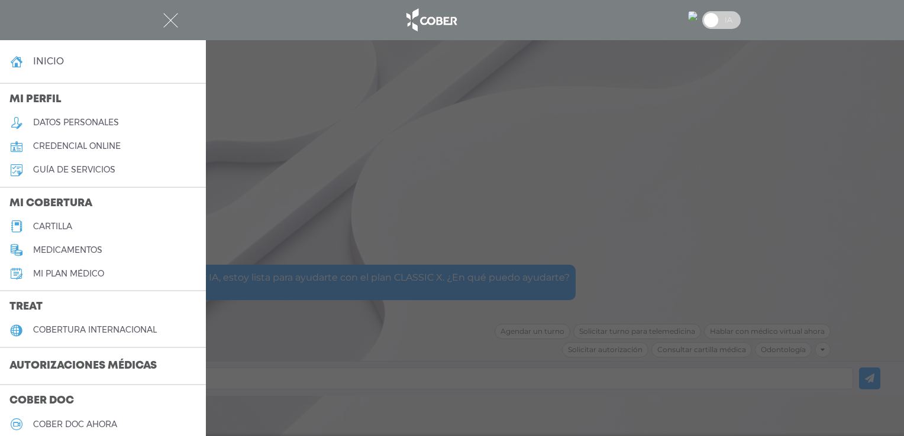 This screenshot has height=436, width=904. I want to click on h5: credencial online, so click(77, 146).